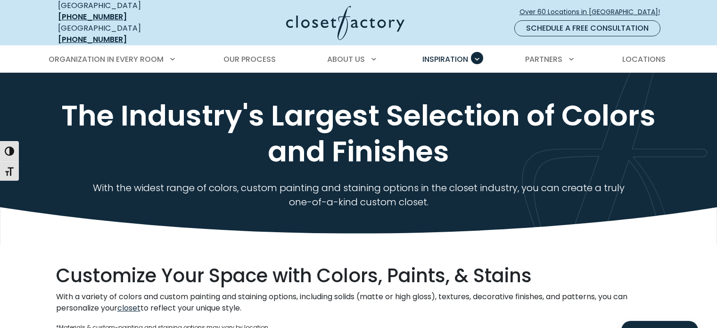  I want to click on h1: The Industry's Largest Selection of Colors and Finishes, so click(359, 133).